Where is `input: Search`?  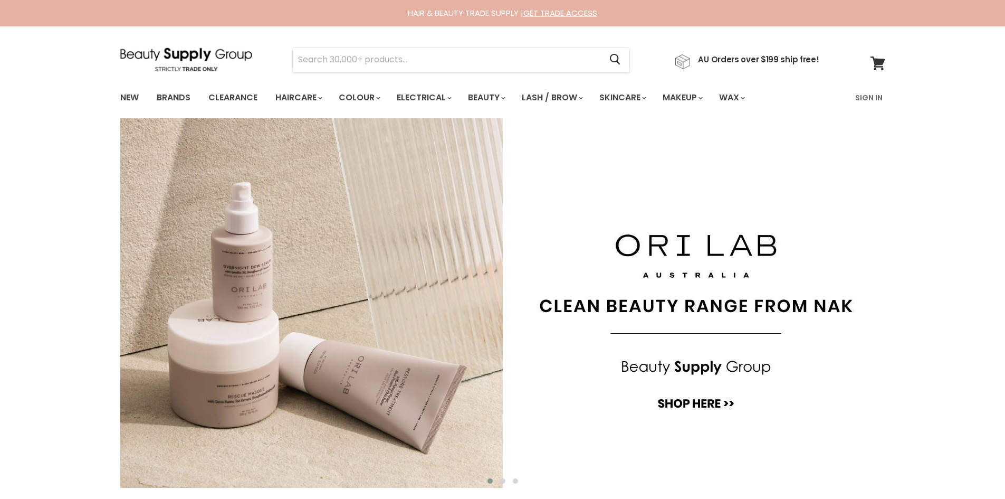 input: Search is located at coordinates (447, 60).